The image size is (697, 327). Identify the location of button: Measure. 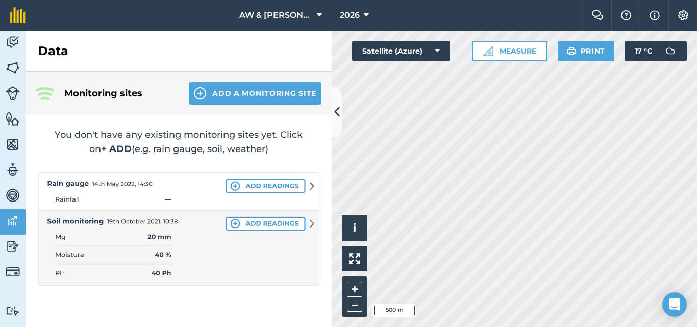
(510, 51).